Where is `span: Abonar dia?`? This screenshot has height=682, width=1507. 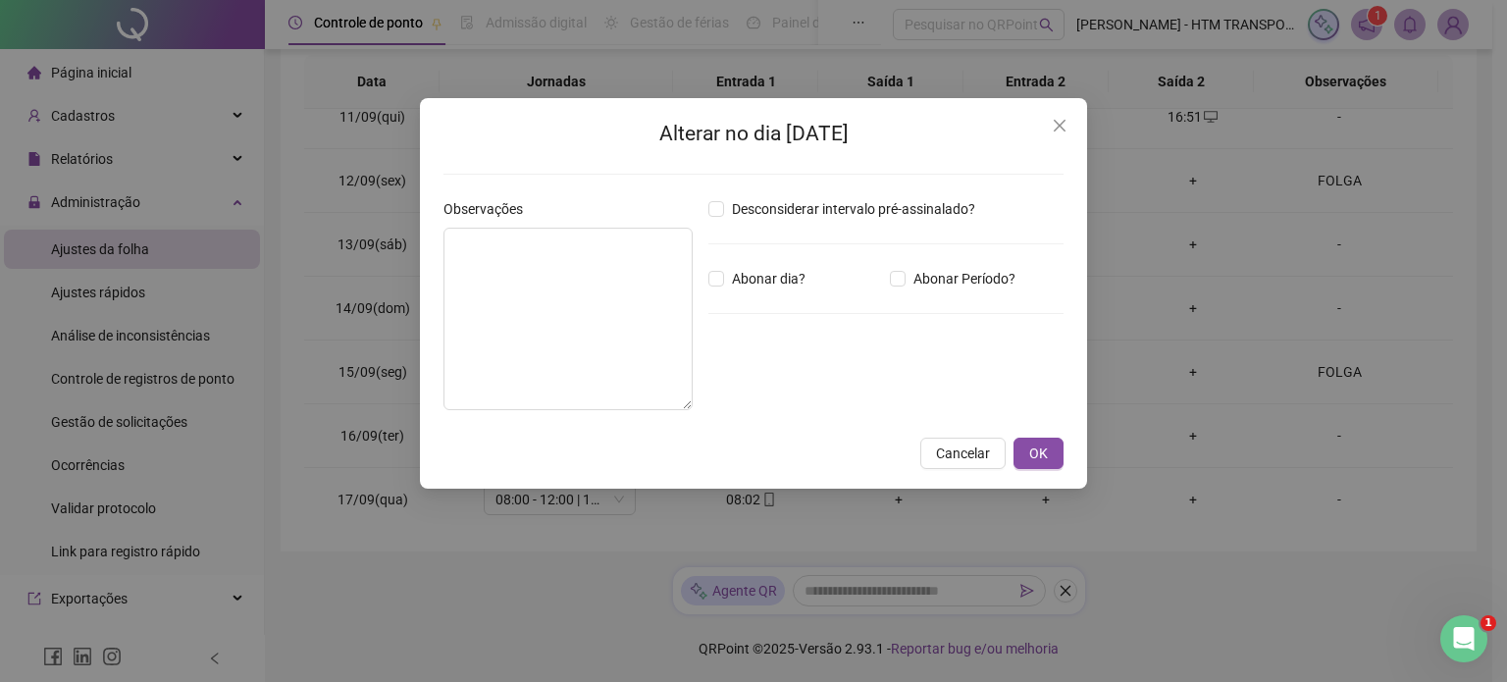
span: Abonar dia? is located at coordinates (768, 279).